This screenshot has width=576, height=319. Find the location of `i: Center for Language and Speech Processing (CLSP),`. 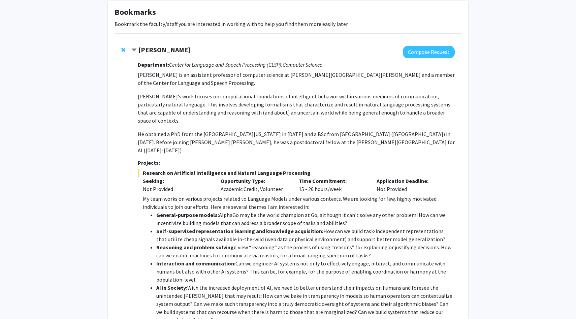

i: Center for Language and Speech Processing (CLSP), is located at coordinates (226, 65).